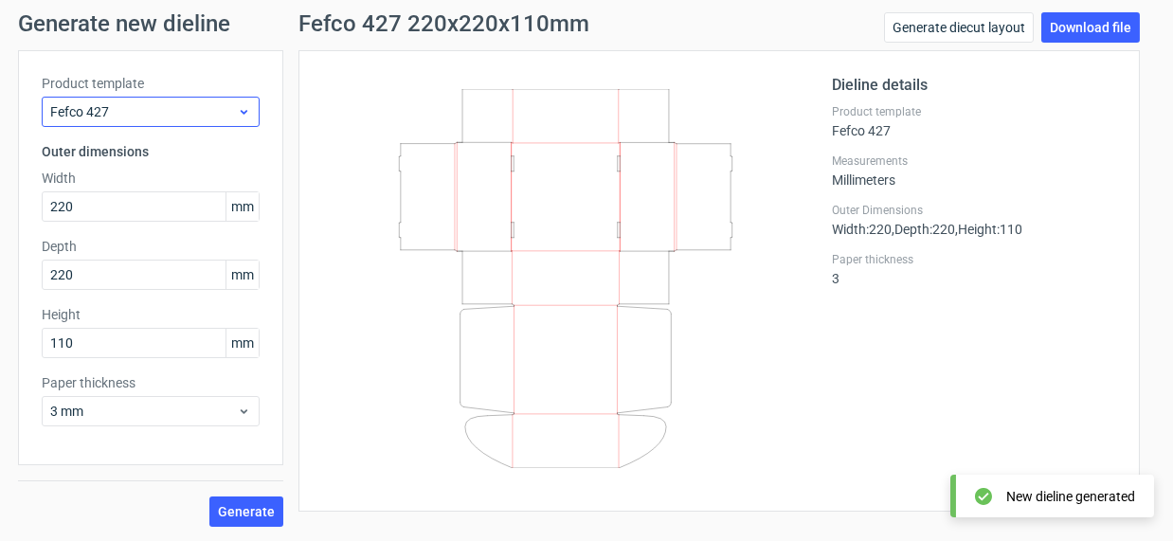  I want to click on div: New dieline generated, so click(1070, 496).